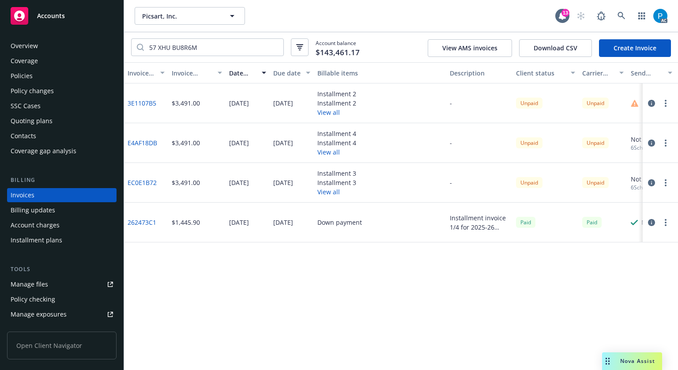 The height and width of the screenshot is (370, 678). What do you see at coordinates (62, 314) in the screenshot?
I see `a: Manage exposures` at bounding box center [62, 314].